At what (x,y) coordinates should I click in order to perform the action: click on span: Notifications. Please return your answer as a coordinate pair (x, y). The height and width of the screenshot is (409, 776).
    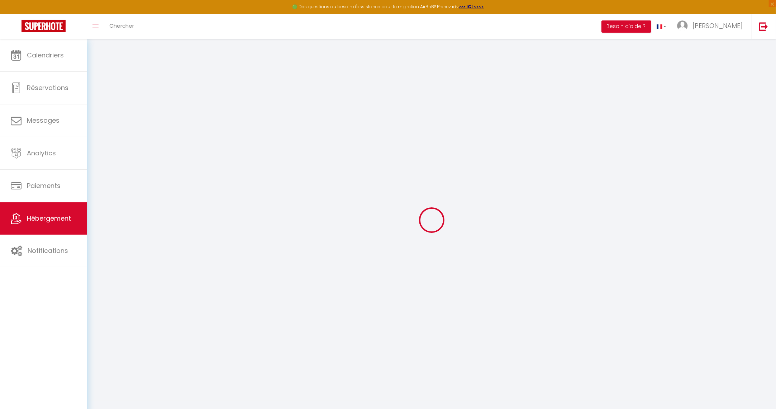
    Looking at the image, I should click on (48, 250).